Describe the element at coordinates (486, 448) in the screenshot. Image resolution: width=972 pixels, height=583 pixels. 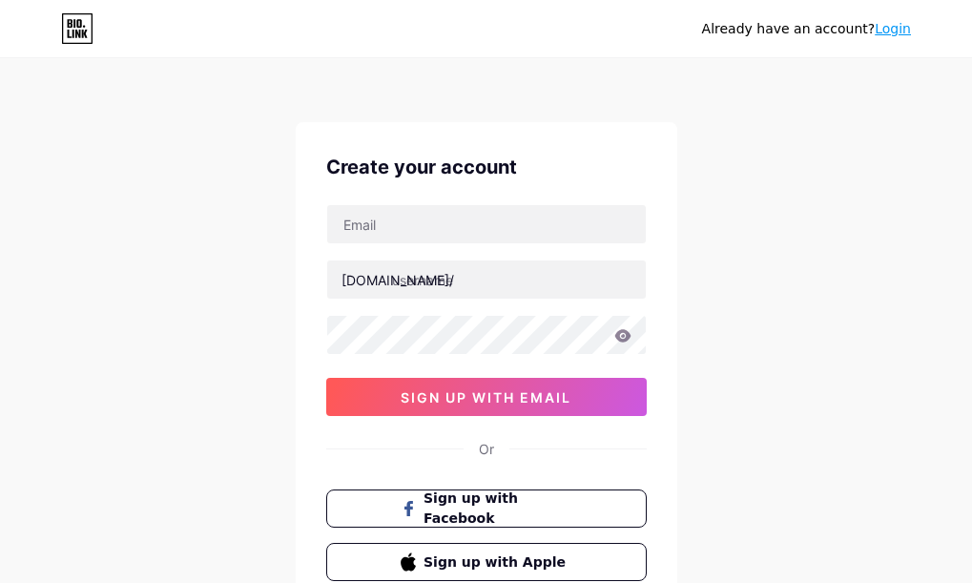
I see `div: Or` at that location.